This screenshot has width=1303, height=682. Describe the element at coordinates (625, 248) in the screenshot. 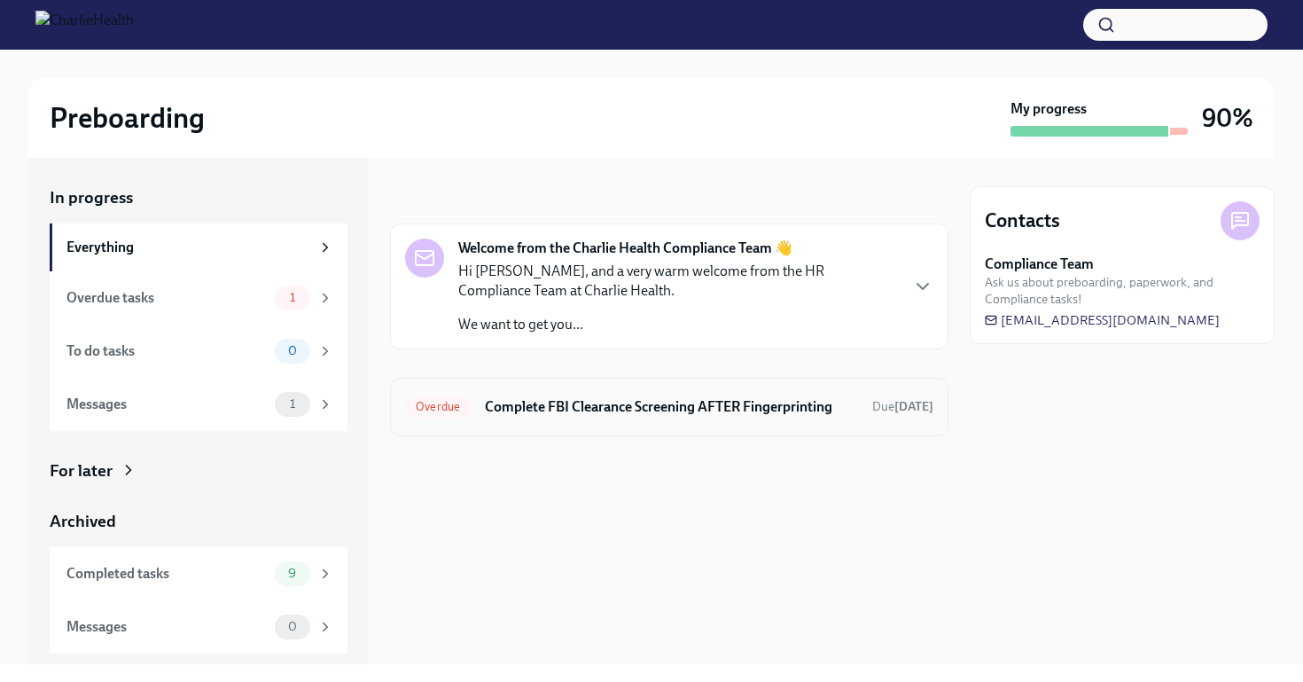

I see `strong: Welcome from the Charlie Health Compliance Team 👋` at that location.